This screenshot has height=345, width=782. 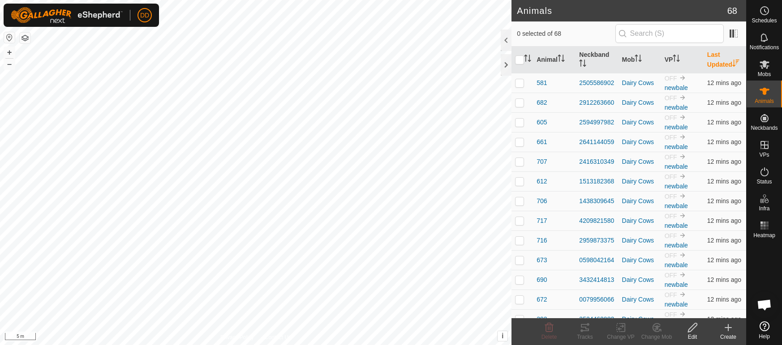 What do you see at coordinates (764, 182) in the screenshot?
I see `span: Status` at bounding box center [764, 182].